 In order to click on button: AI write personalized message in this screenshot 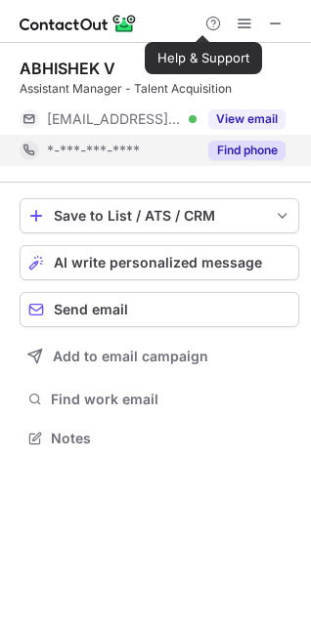, I will do `click(159, 263)`.